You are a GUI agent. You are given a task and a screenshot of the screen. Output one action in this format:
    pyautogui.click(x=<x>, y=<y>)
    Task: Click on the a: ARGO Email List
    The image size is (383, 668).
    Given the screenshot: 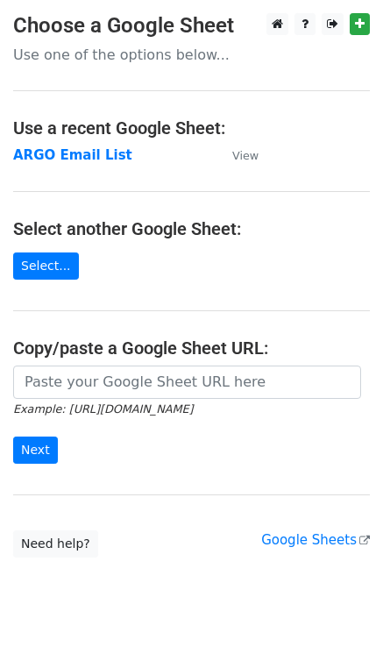 What is the action you would take?
    pyautogui.click(x=73, y=155)
    